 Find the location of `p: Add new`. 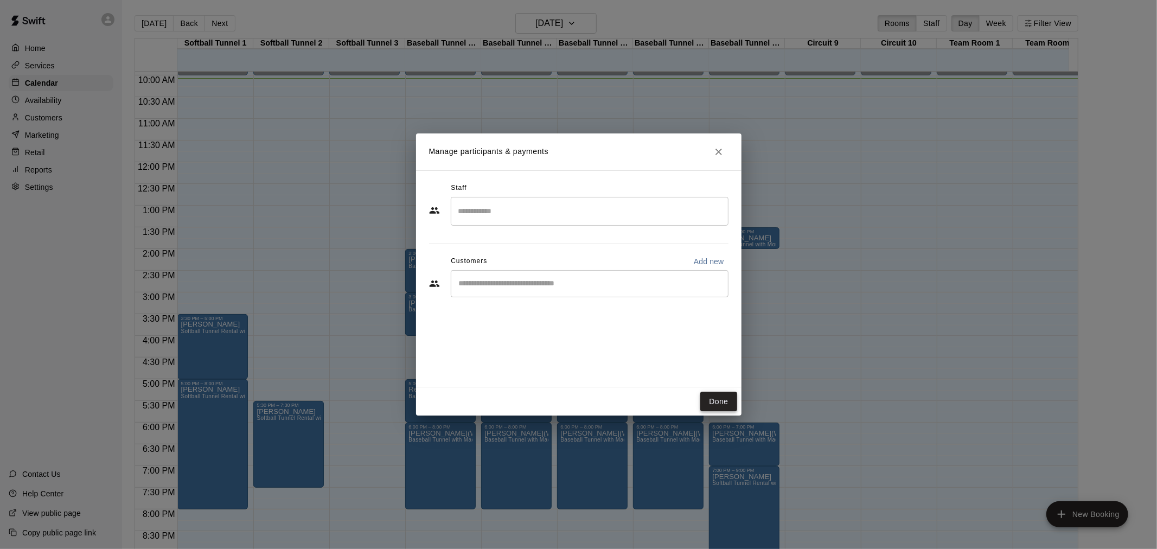

p: Add new is located at coordinates (709, 261).